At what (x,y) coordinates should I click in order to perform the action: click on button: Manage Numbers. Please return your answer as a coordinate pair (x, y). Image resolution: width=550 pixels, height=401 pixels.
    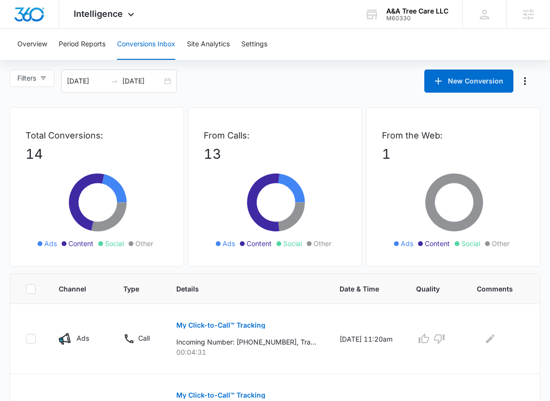
    Looking at the image, I should click on (525, 81).